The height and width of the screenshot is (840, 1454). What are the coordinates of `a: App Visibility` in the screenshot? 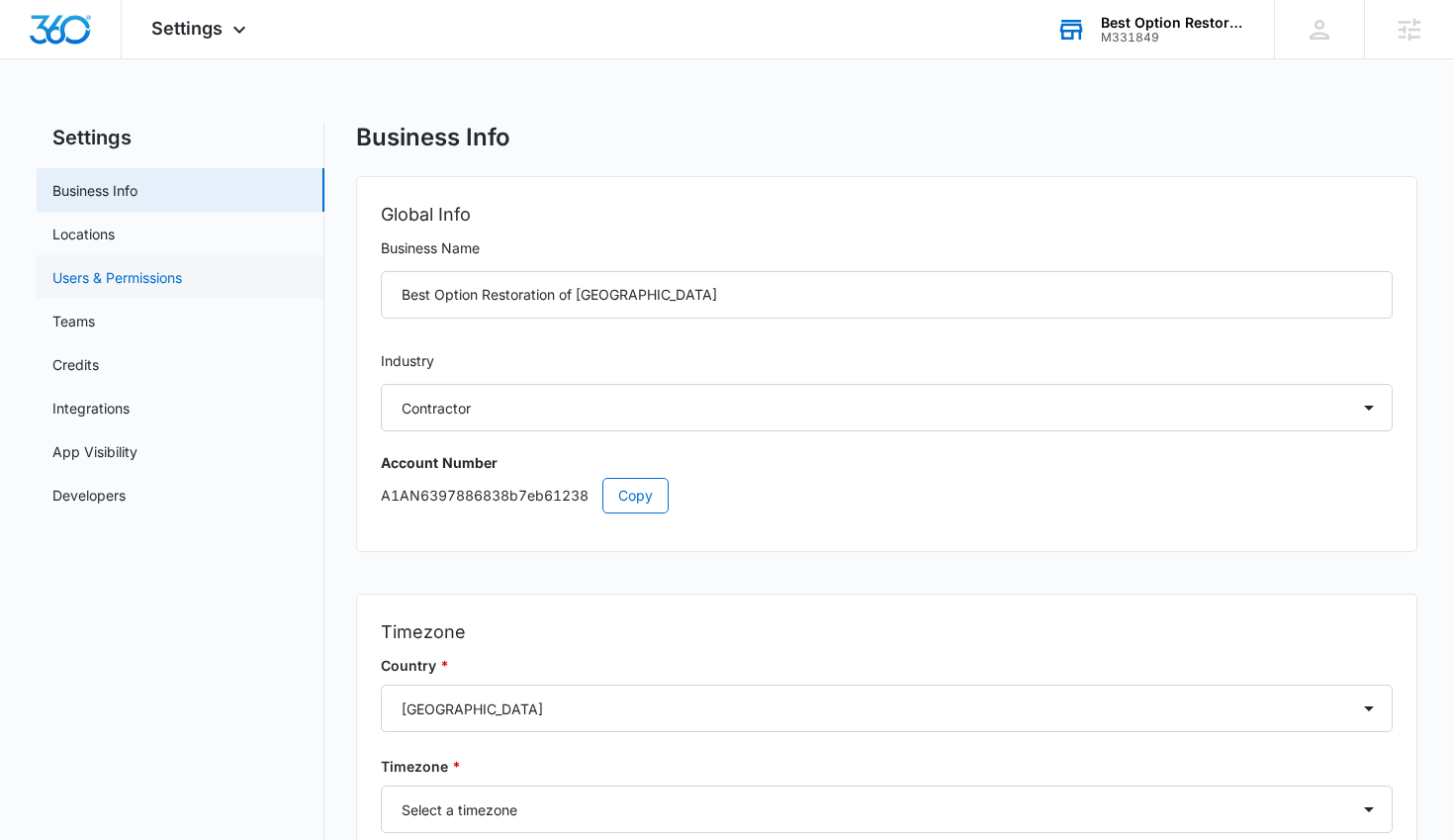 It's located at (94, 451).